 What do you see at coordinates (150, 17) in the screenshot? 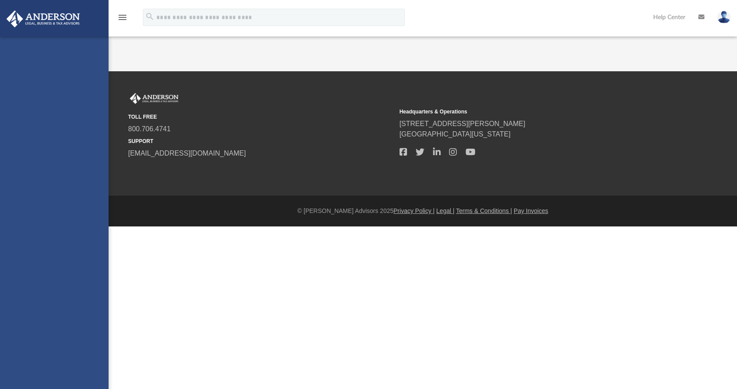
I see `i: search` at bounding box center [150, 17].